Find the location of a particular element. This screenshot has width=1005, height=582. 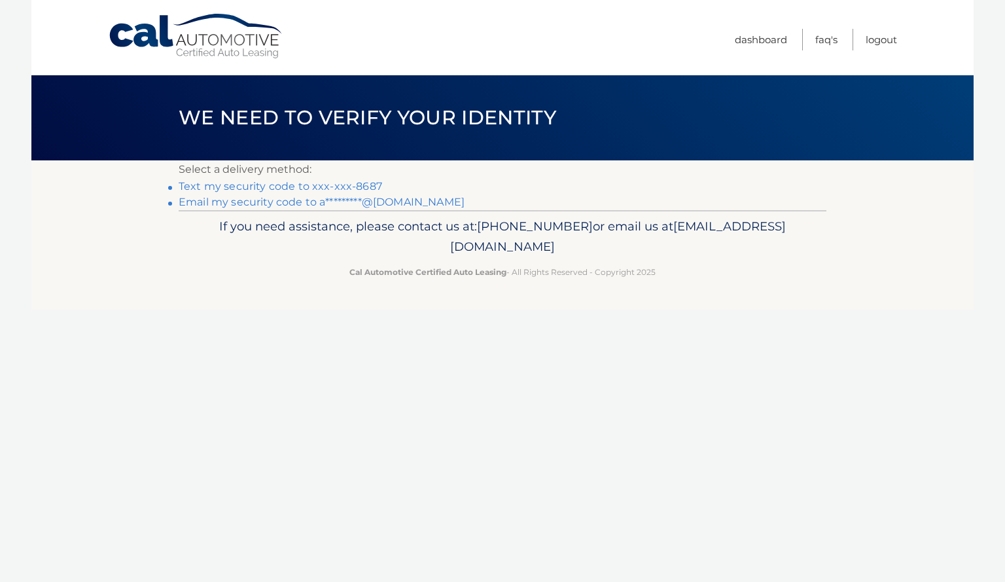

p: Select a delivery method: is located at coordinates (503, 170).